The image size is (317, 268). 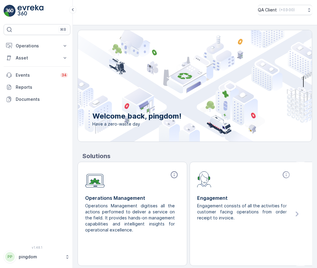 What do you see at coordinates (267, 10) in the screenshot?
I see `p: QA Client` at bounding box center [267, 10].